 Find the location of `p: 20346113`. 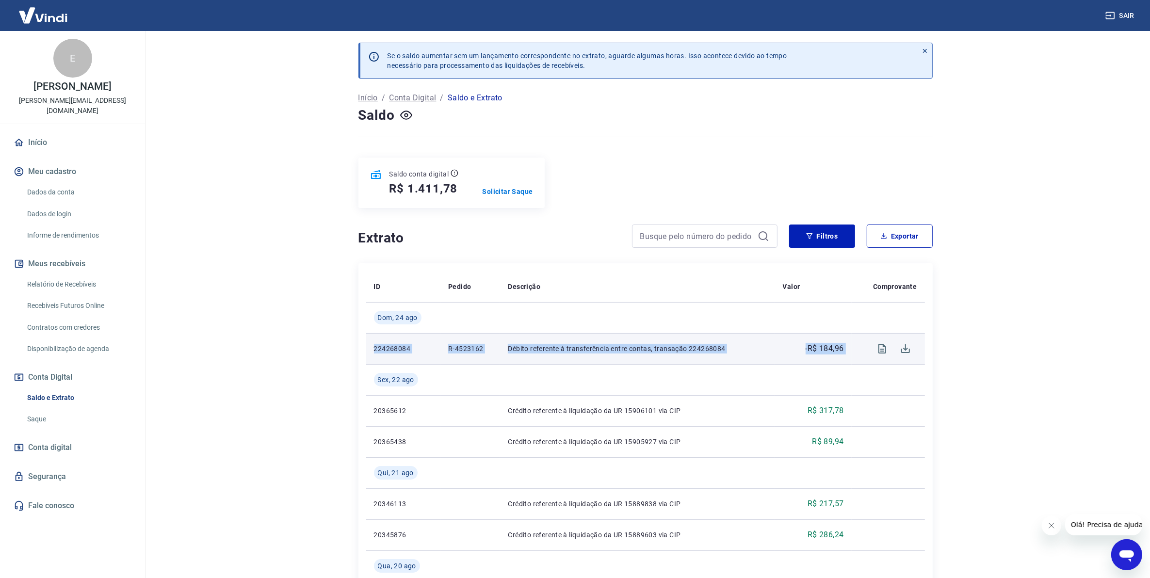

p: 20346113 is located at coordinates (404, 504).